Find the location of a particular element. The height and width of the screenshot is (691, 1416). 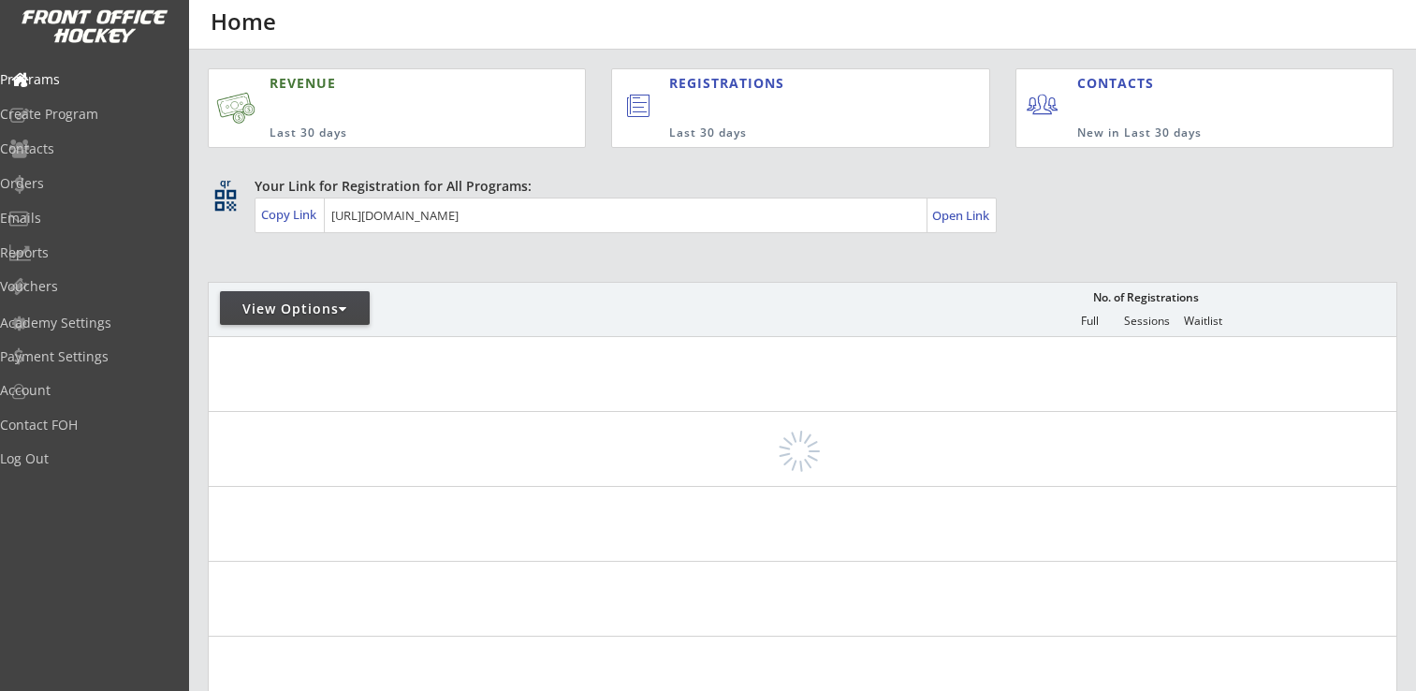

div: View Options is located at coordinates (295, 309).